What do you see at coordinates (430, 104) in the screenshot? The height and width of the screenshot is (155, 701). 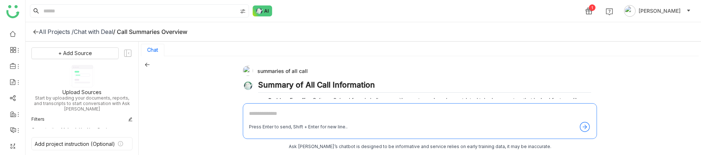 I see `p: Escoffier Culinary School faced challenges with remote work and an outdated telephony system that...` at bounding box center [430, 104].